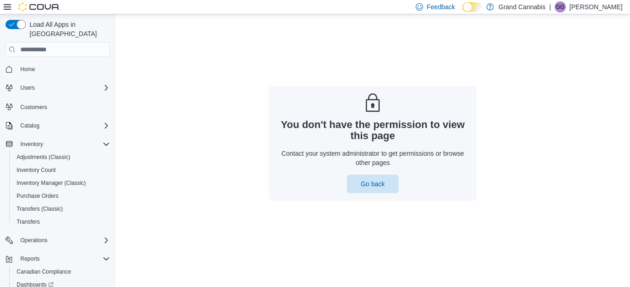 This screenshot has height=287, width=630. What do you see at coordinates (34, 107) in the screenshot?
I see `a: Customers` at bounding box center [34, 107].